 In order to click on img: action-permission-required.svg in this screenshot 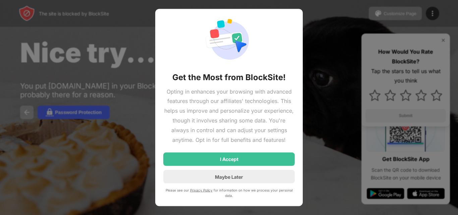, I will do `click(229, 40)`.